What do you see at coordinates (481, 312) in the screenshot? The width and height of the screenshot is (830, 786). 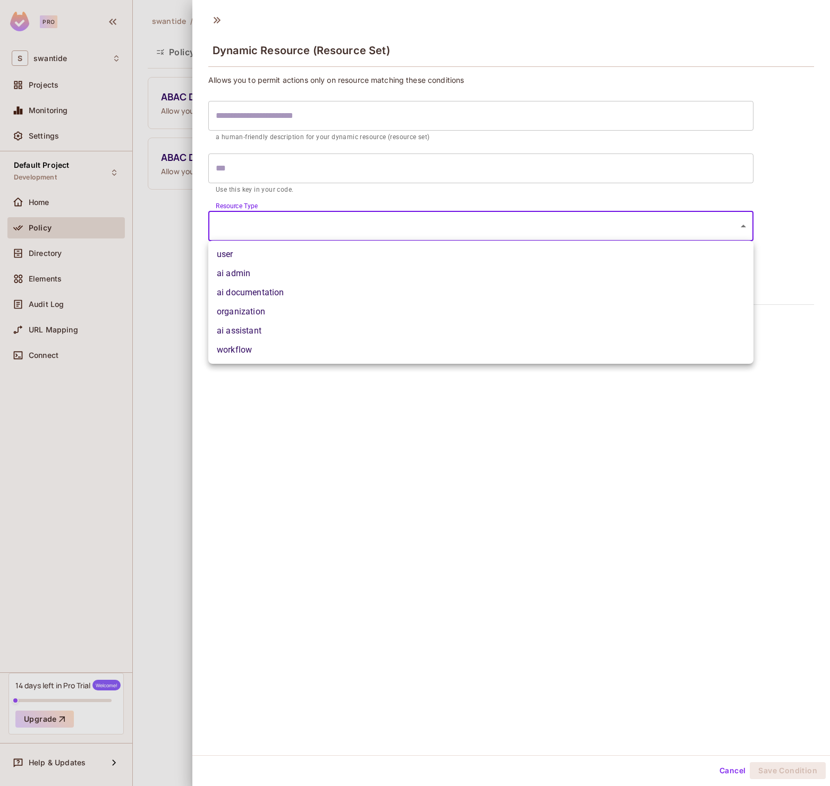 I see `li: organization` at bounding box center [481, 312].